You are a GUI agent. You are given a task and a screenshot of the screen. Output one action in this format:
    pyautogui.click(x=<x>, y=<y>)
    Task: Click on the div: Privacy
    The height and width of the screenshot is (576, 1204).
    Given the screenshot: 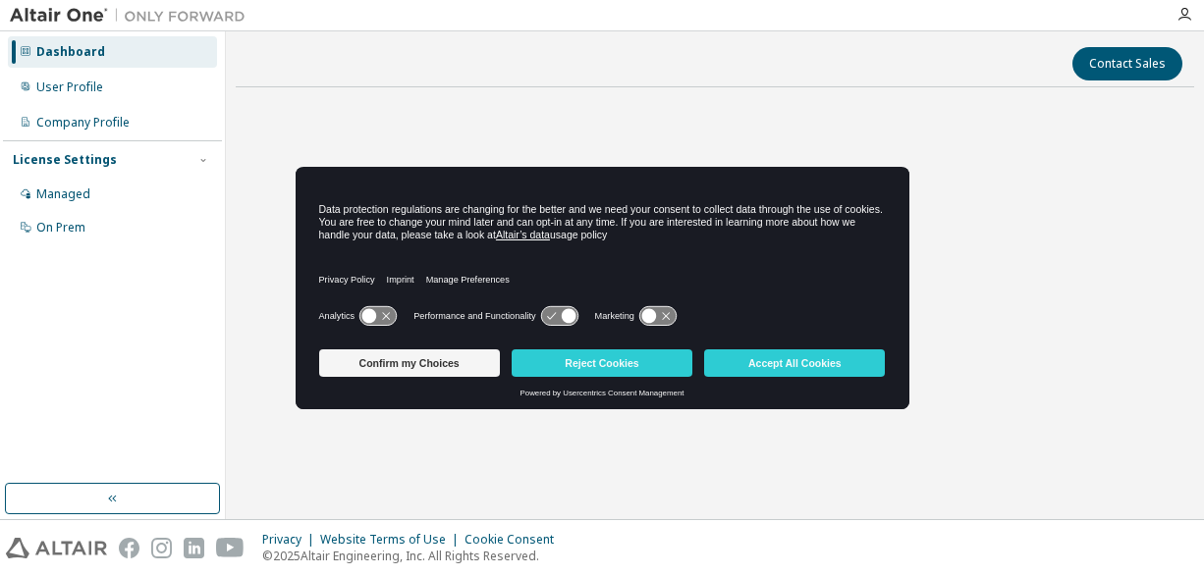 What is the action you would take?
    pyautogui.click(x=291, y=540)
    